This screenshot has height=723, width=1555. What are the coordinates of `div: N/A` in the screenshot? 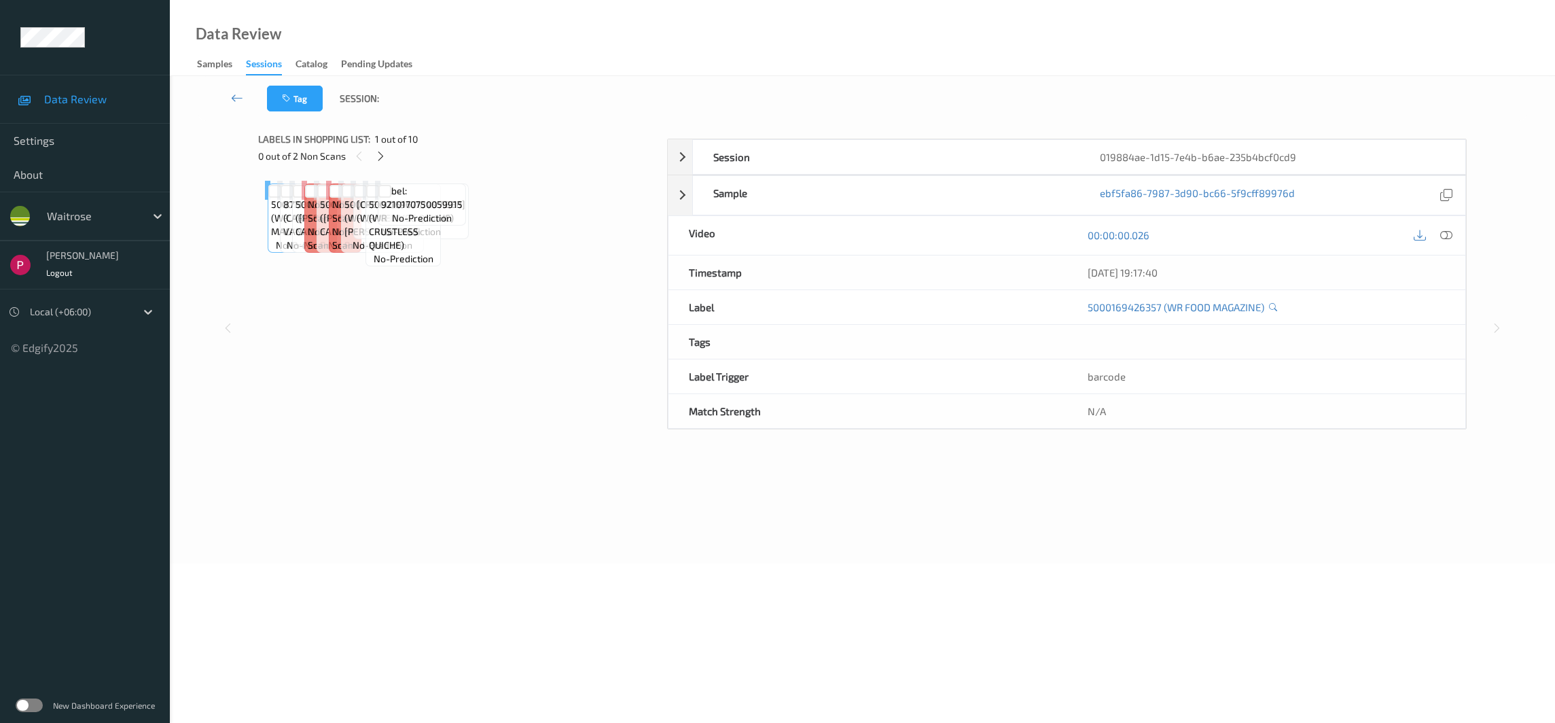 It's located at (1267, 411).